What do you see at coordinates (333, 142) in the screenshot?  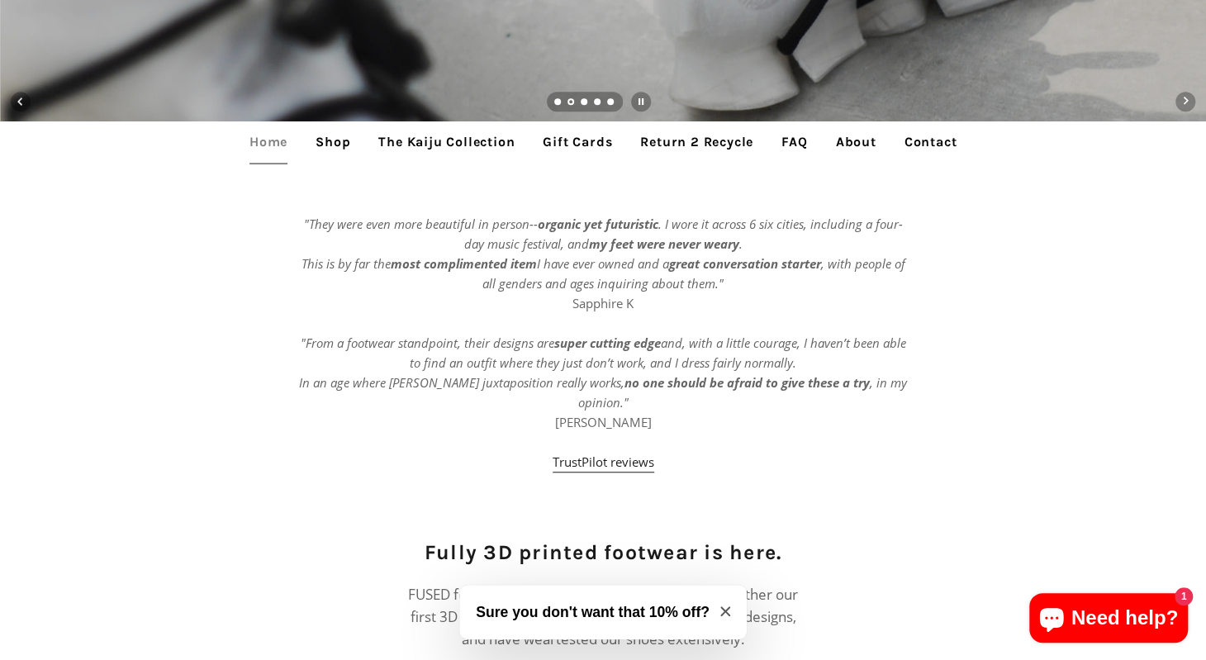 I see `a: Shop` at bounding box center [333, 142].